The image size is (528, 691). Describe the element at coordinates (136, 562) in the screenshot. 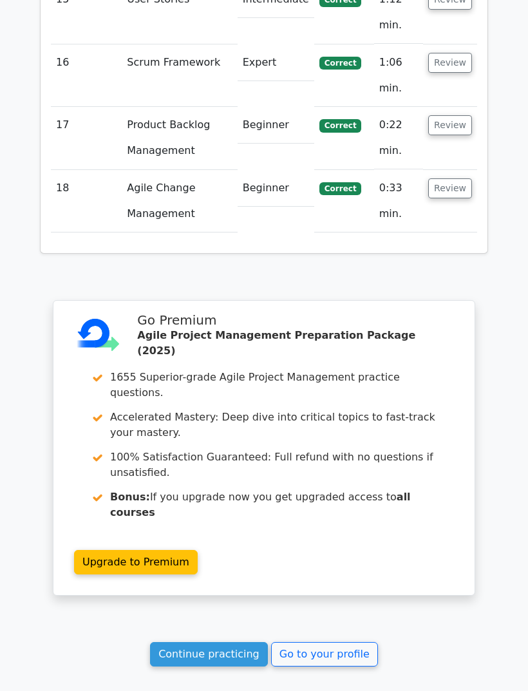

I see `a: Upgrade to Premium` at that location.